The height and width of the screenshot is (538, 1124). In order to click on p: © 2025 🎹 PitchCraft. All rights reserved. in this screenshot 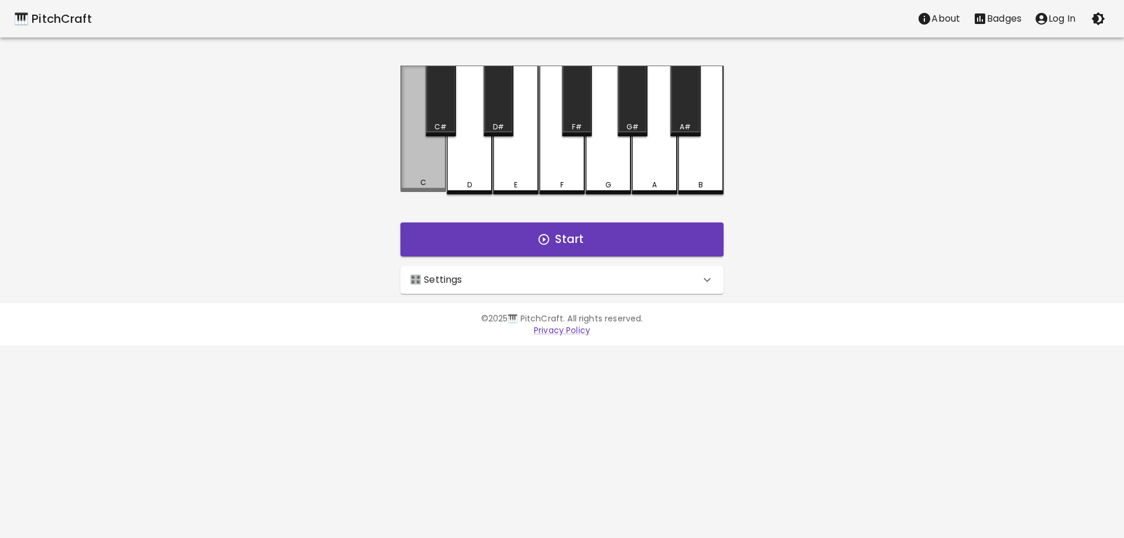, I will do `click(562, 319)`.